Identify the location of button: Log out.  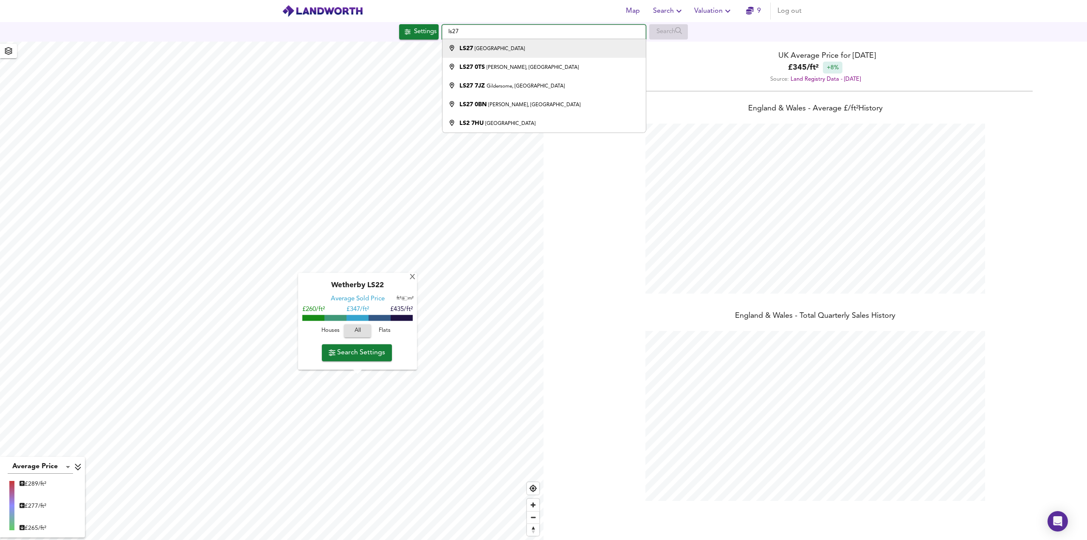
(789, 11).